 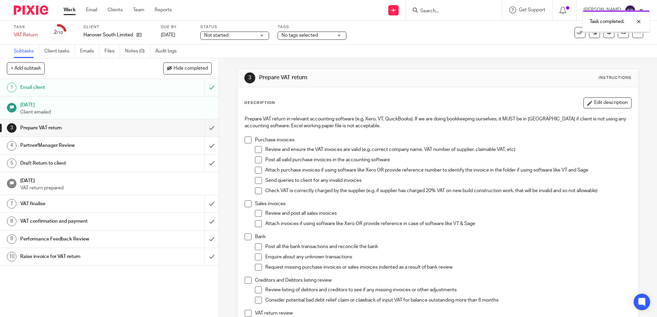 I want to click on p: Purchase invoices, so click(x=443, y=140).